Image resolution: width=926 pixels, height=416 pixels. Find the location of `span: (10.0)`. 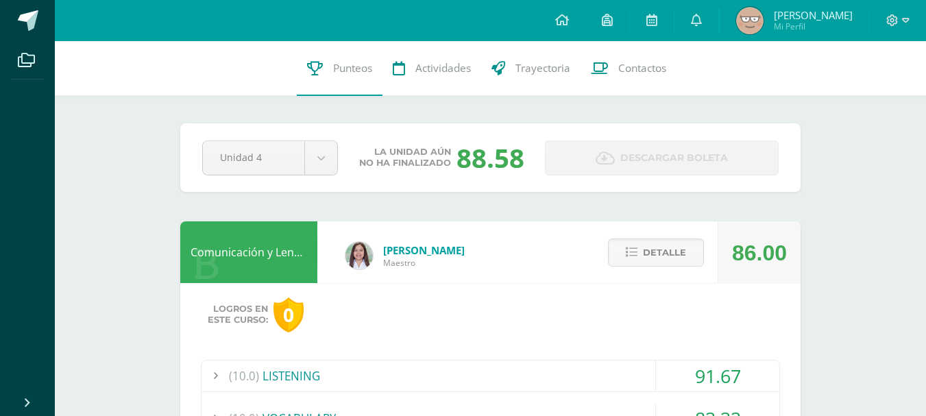

span: (10.0) is located at coordinates (244, 376).